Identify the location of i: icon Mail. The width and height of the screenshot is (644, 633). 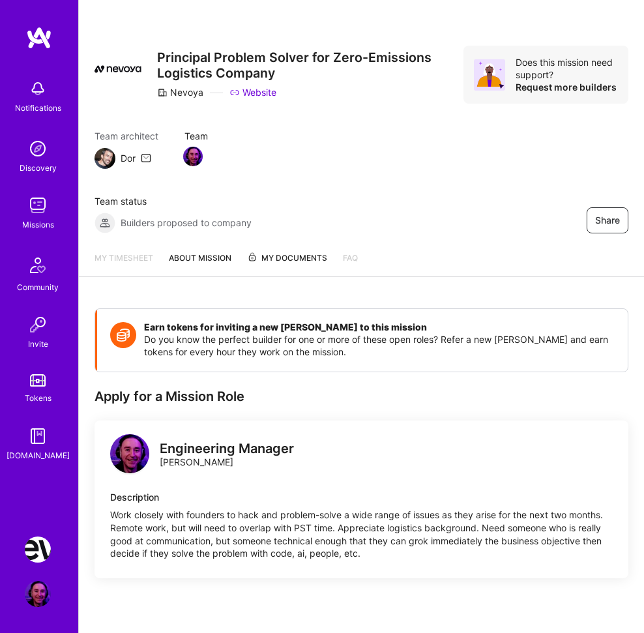
(146, 158).